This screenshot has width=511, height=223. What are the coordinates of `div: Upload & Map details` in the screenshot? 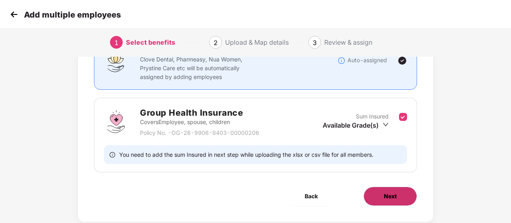 It's located at (256, 42).